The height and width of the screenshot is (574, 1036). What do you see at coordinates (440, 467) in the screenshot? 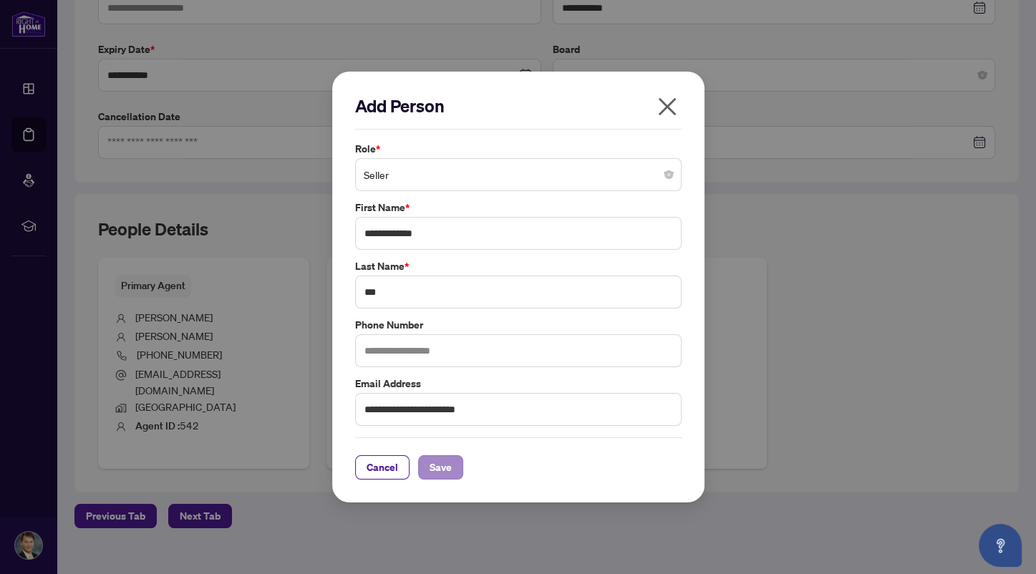
I see `button: Save` at bounding box center [440, 467].